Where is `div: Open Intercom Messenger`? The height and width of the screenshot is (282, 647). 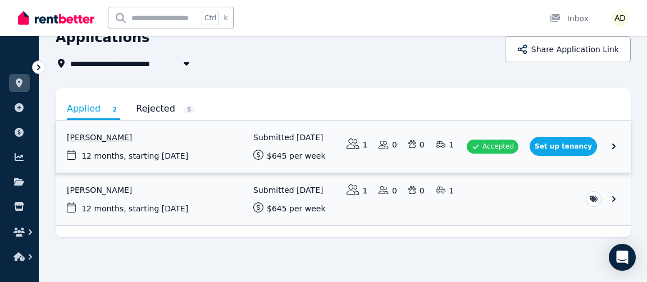
div: Open Intercom Messenger is located at coordinates (622, 258).